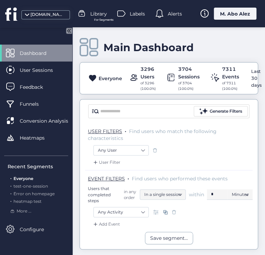 This screenshot has height=255, width=265. Describe the element at coordinates (23, 178) in the screenshot. I see `span: Everyone` at that location.